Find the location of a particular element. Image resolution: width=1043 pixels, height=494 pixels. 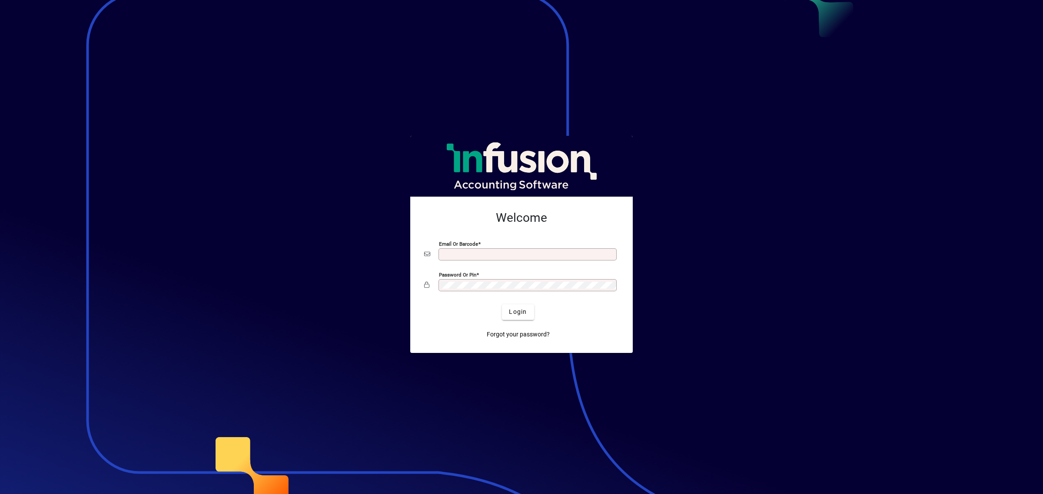

span: Login is located at coordinates (517, 312).